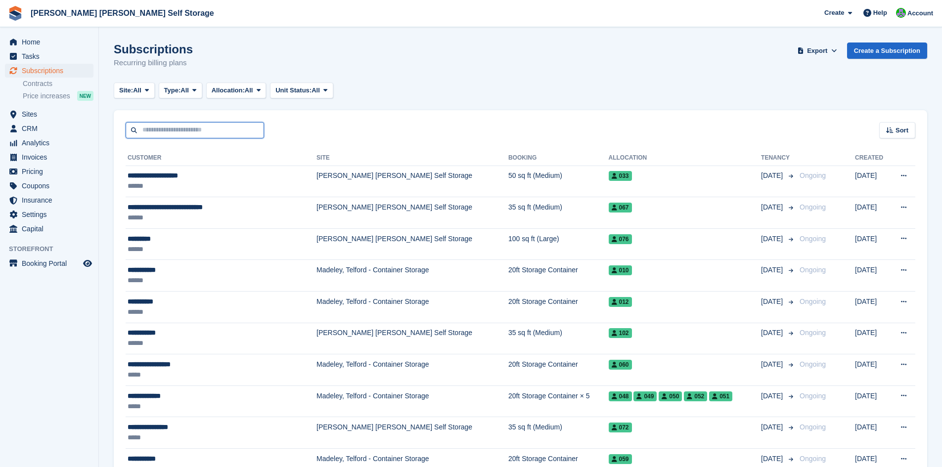 This screenshot has width=942, height=467. Describe the element at coordinates (620, 459) in the screenshot. I see `span: 059` at that location.